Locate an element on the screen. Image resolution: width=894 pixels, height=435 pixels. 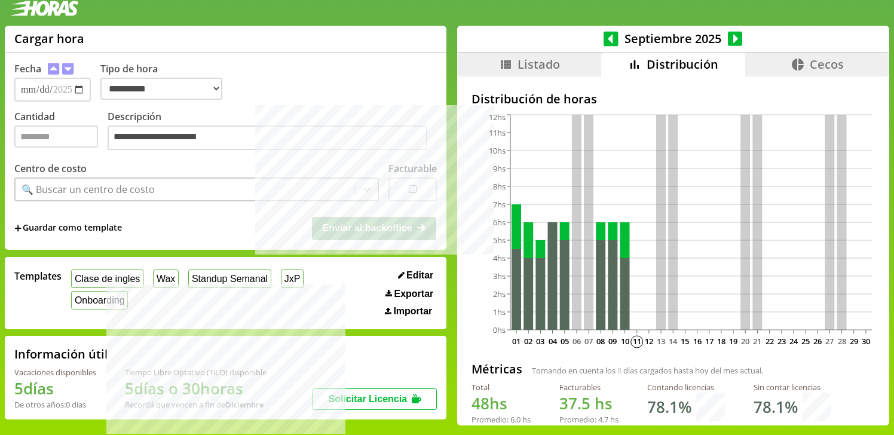
text: 26 is located at coordinates (818, 341).